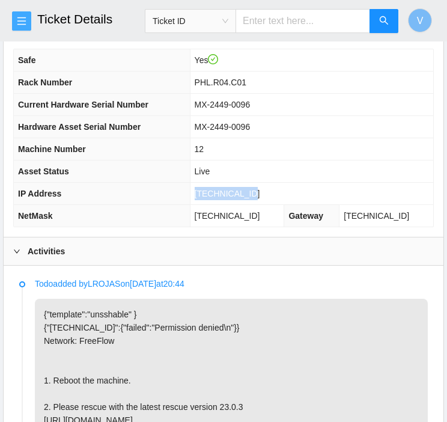 Image resolution: width=447 pixels, height=422 pixels. I want to click on span: Live, so click(203, 171).